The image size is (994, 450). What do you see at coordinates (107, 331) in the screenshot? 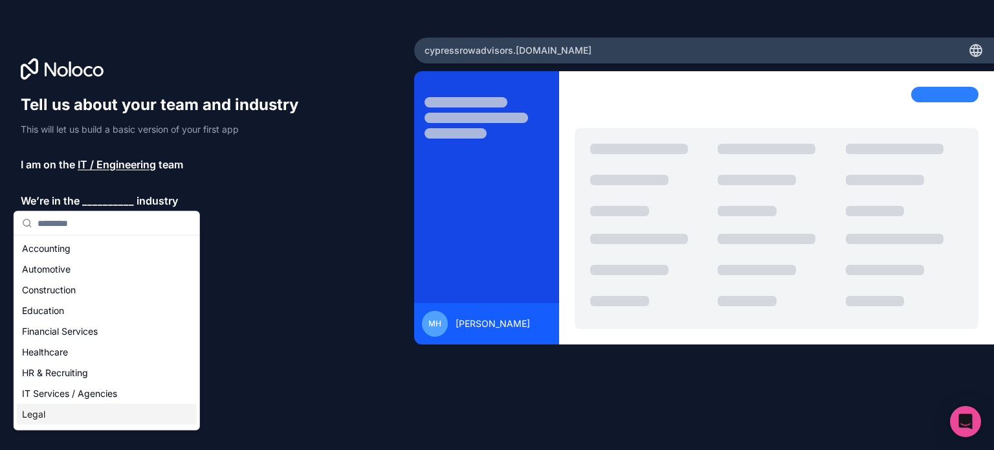
I see `div: Financial Services` at bounding box center [107, 331].